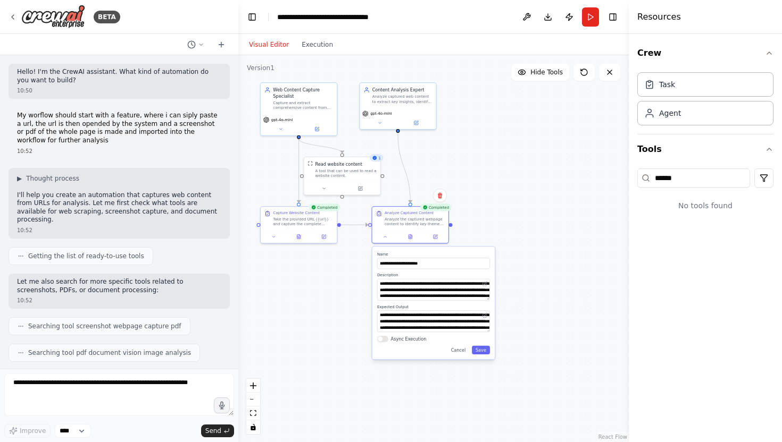 This screenshot has height=442, width=782. What do you see at coordinates (659, 17) in the screenshot?
I see `h4: Resources` at bounding box center [659, 17].